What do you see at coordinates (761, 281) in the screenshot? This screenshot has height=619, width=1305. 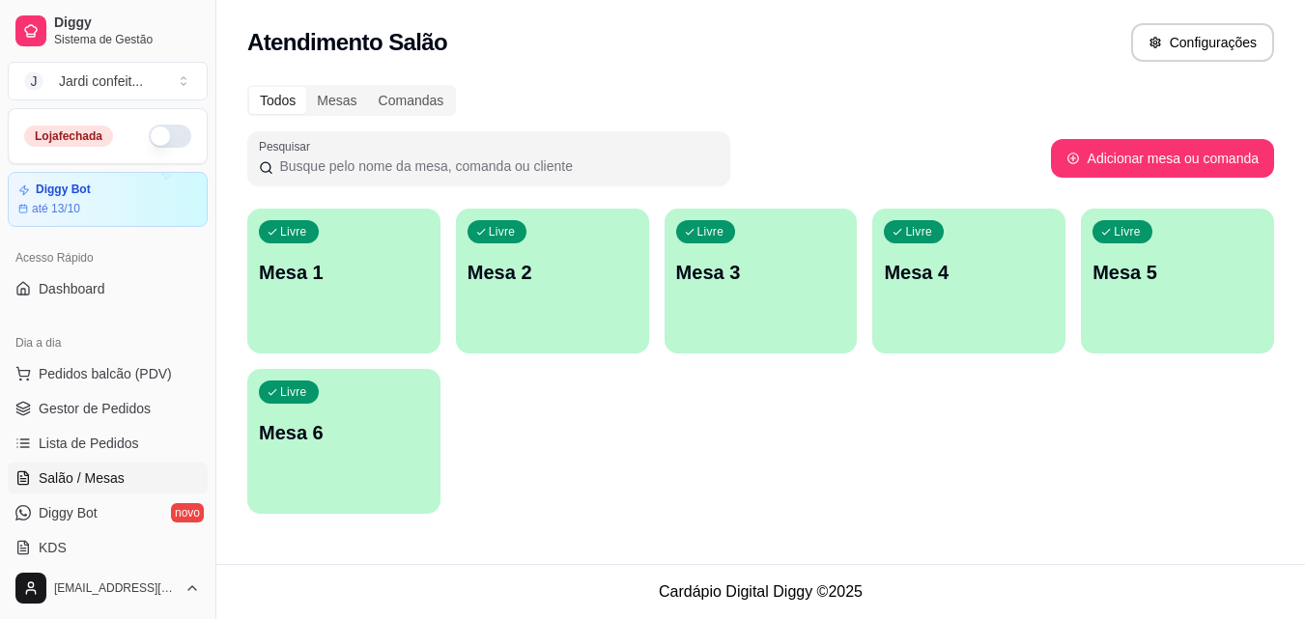 I see `button: LivreMesa 3` at bounding box center [761, 281].